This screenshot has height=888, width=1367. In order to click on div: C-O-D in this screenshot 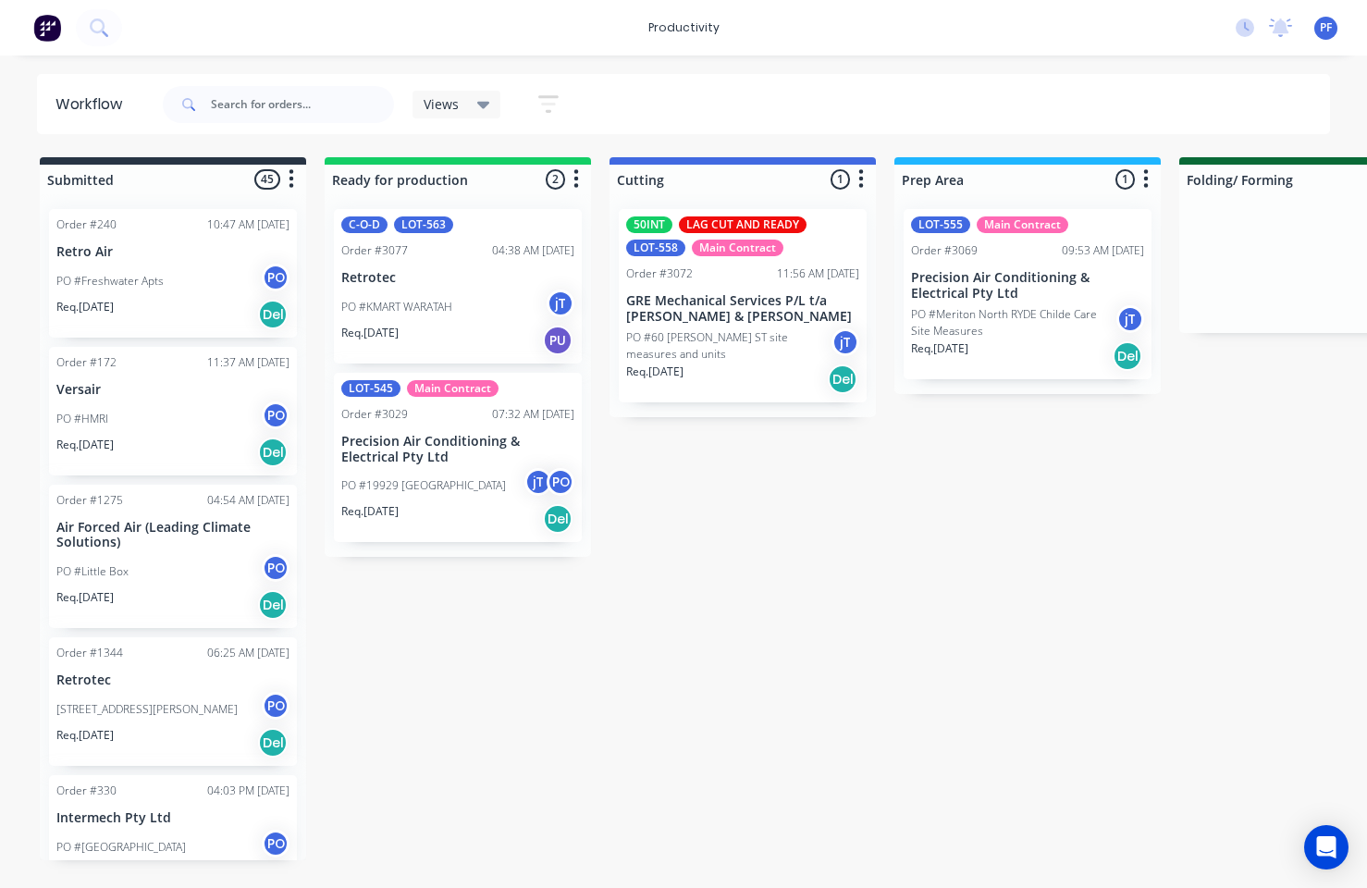, I will do `click(364, 225)`.